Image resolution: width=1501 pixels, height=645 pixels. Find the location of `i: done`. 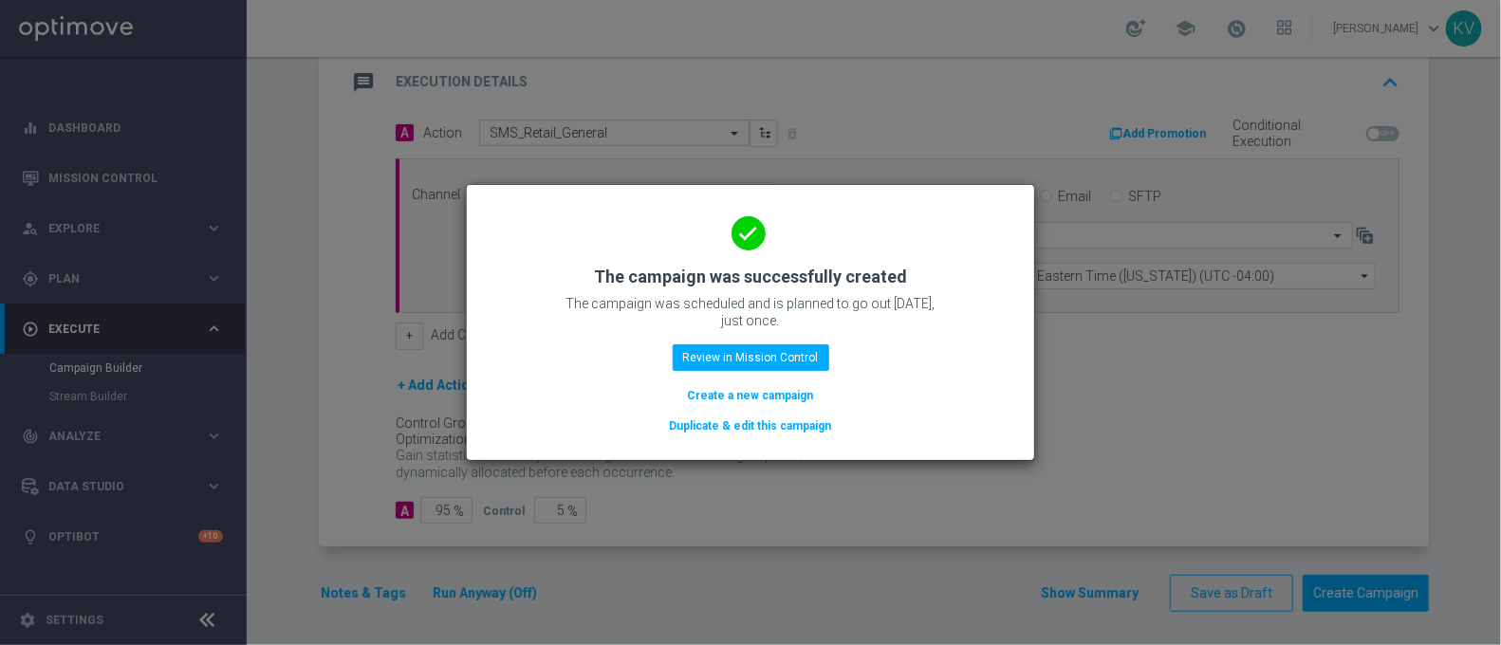

i: done is located at coordinates (748, 233).